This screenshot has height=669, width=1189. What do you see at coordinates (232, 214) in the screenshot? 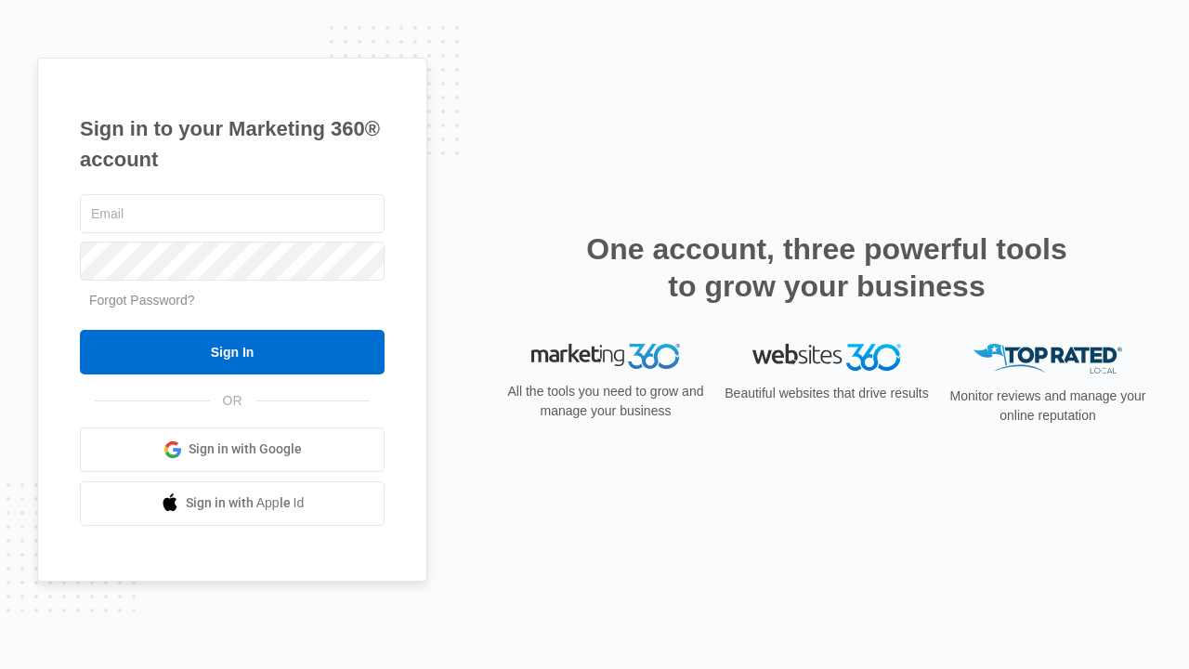
I see `input: Email` at bounding box center [232, 214].